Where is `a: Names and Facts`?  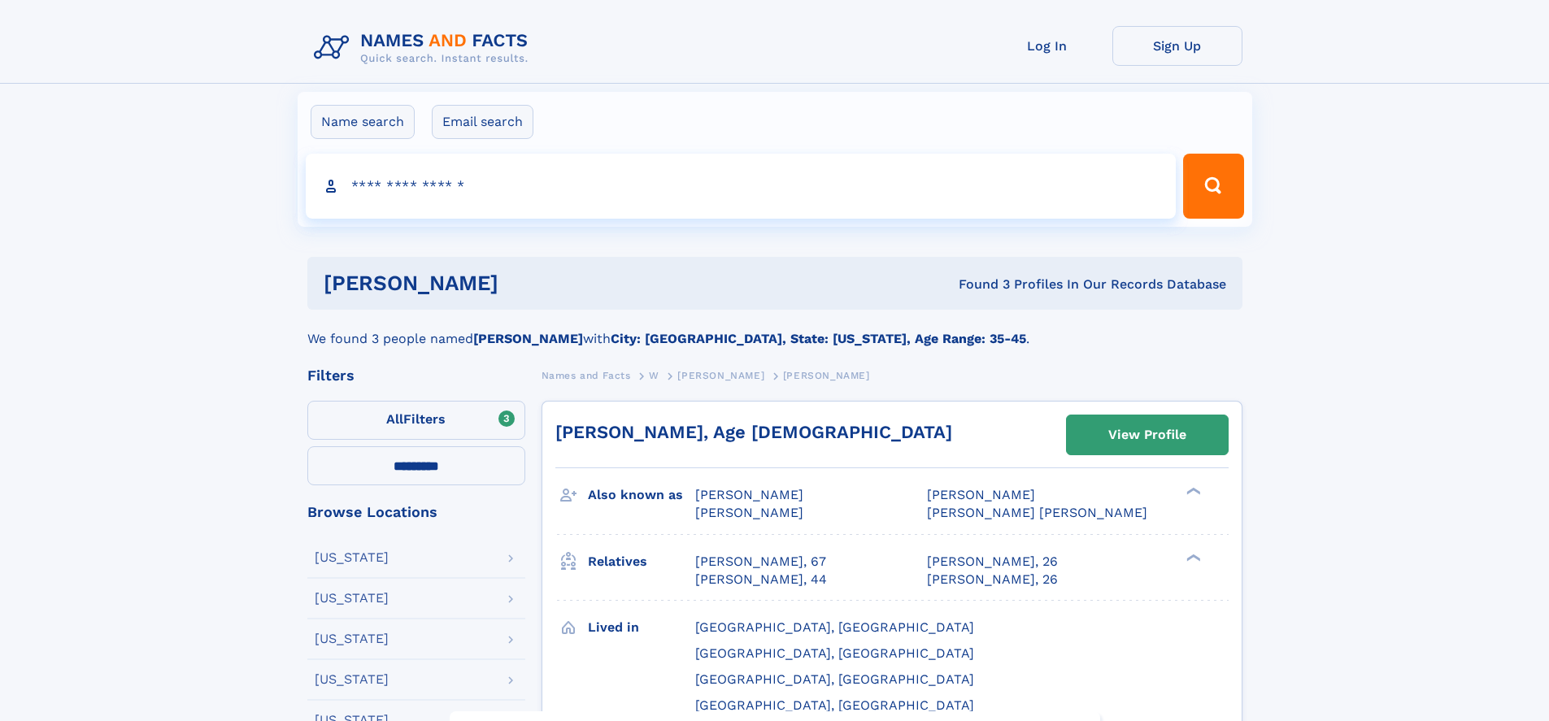 a: Names and Facts is located at coordinates (586, 375).